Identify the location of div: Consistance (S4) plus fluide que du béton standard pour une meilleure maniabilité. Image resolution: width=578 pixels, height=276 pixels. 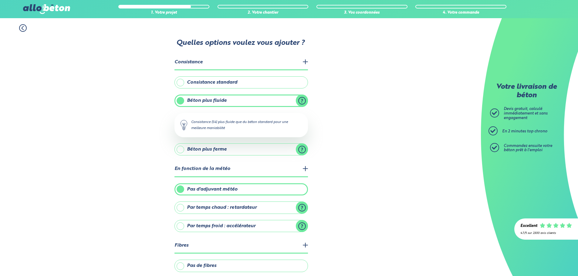
(241, 125).